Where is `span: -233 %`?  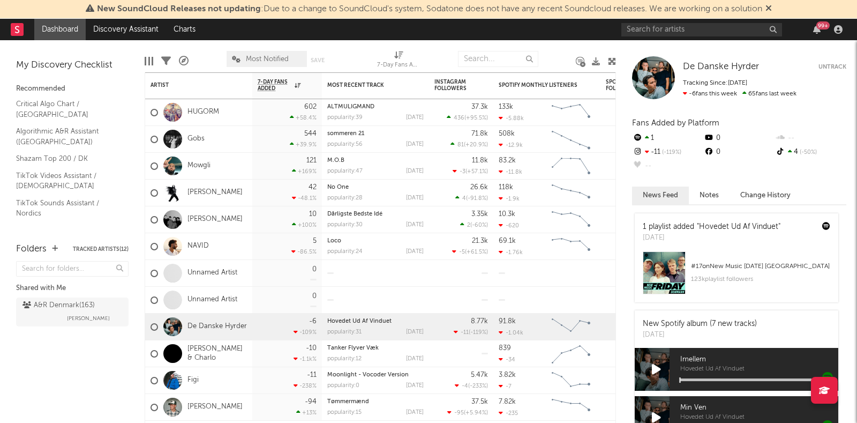
span: -233 % is located at coordinates (478, 386).